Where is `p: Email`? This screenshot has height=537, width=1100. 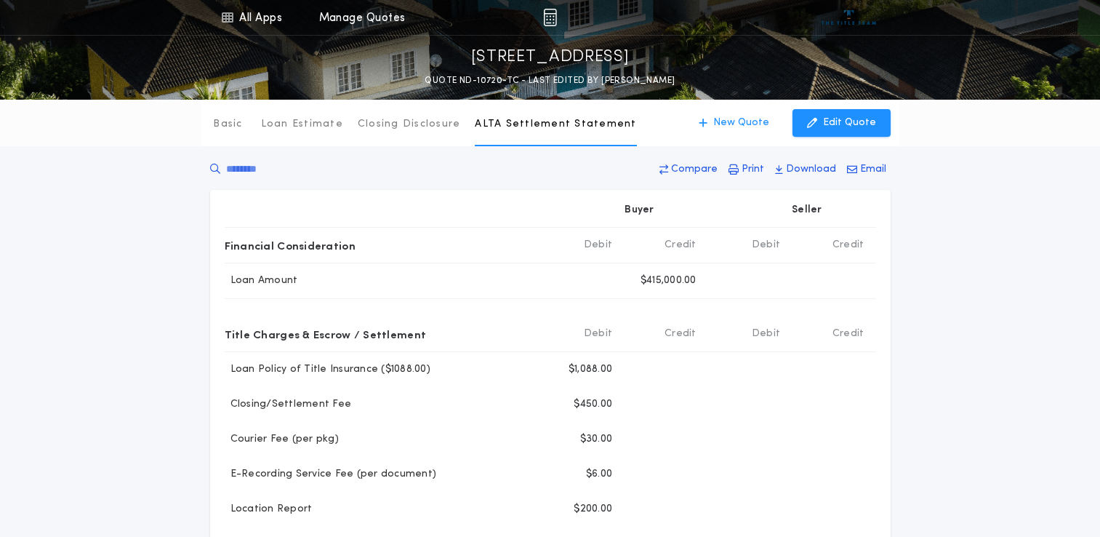 p: Email is located at coordinates (873, 169).